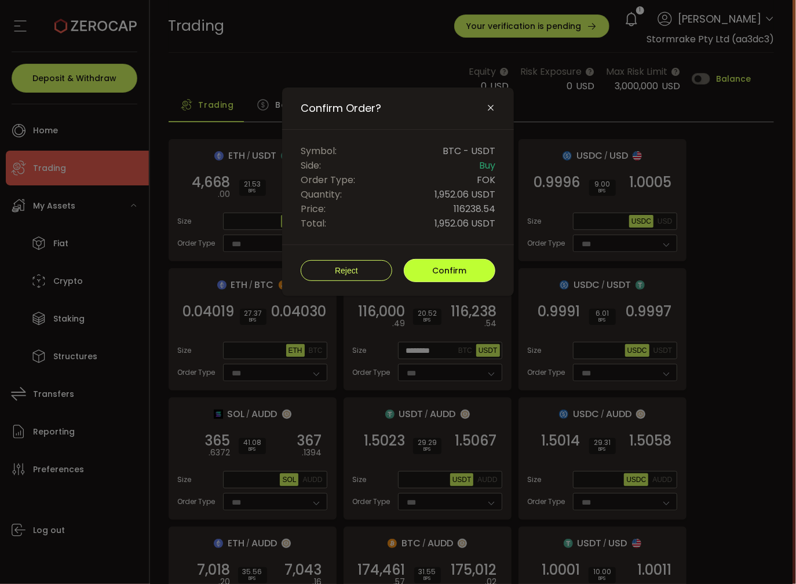 This screenshot has width=796, height=584. I want to click on span: Side:, so click(310, 165).